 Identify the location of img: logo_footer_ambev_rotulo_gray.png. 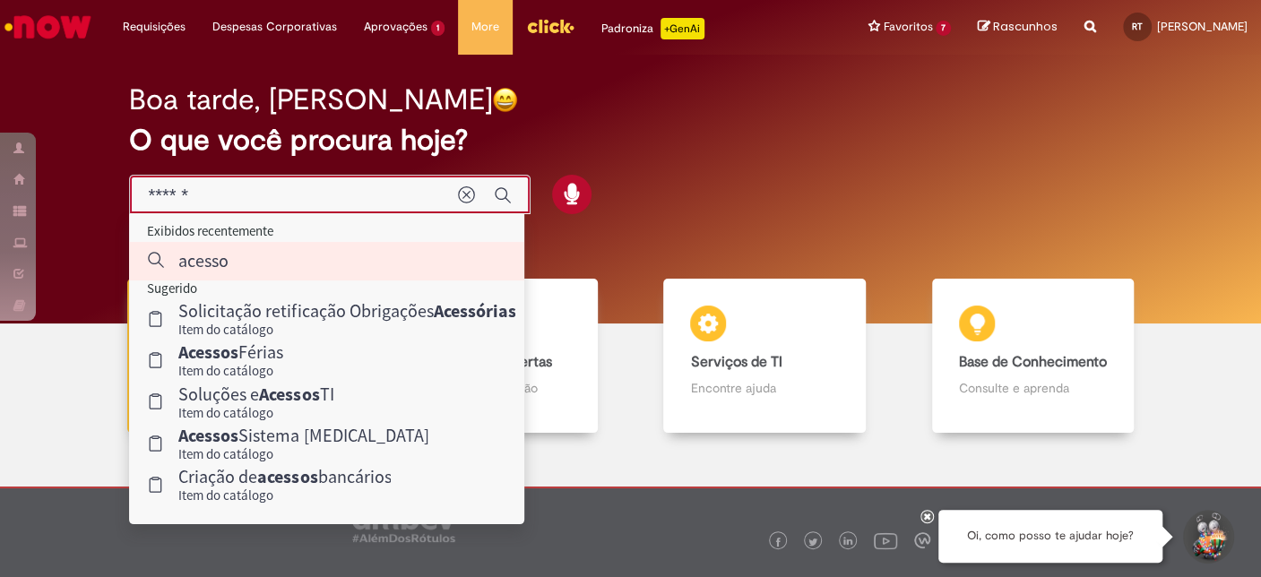
(403, 524).